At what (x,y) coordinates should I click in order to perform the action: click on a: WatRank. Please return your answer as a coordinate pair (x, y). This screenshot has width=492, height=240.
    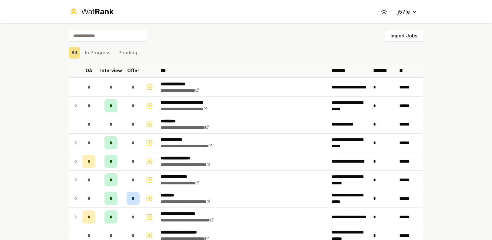
    Looking at the image, I should click on (91, 12).